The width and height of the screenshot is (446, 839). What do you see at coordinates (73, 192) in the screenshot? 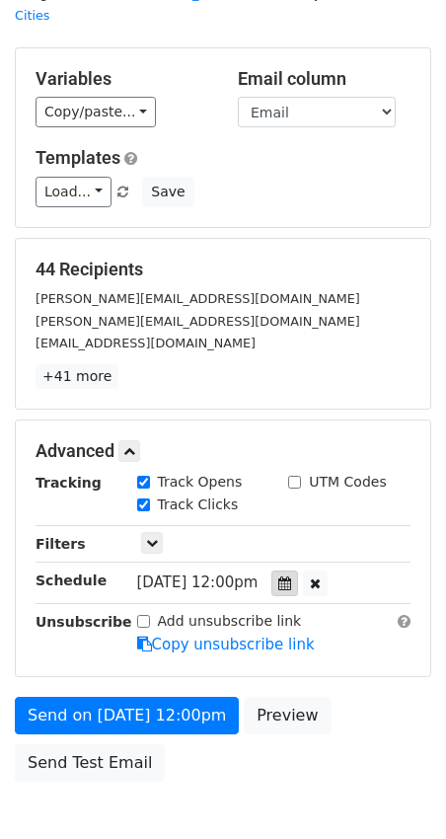
I see `a: Load...` at bounding box center [73, 192].